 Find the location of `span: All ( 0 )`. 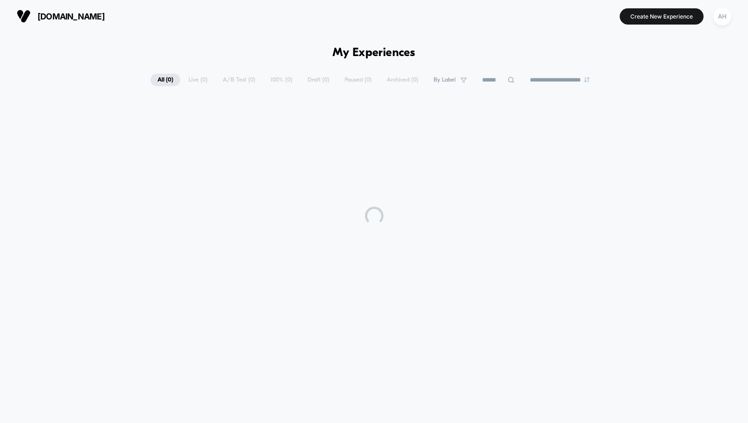

span: All ( 0 ) is located at coordinates (165, 80).